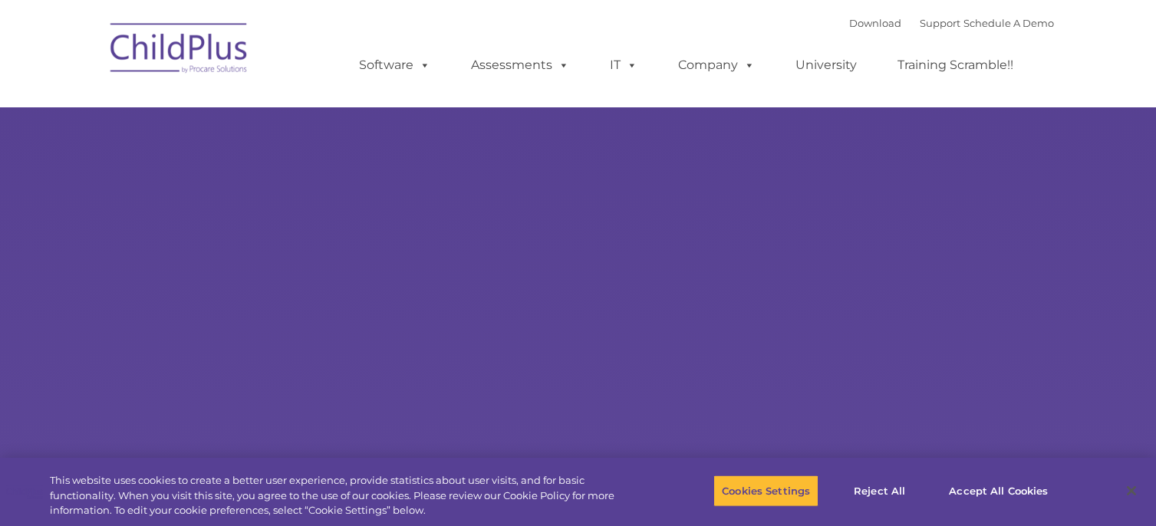 Image resolution: width=1156 pixels, height=526 pixels. Describe the element at coordinates (343, 496) in the screenshot. I see `div: This website uses cookies to create a better user experience, provide statistics about user visit...` at that location.